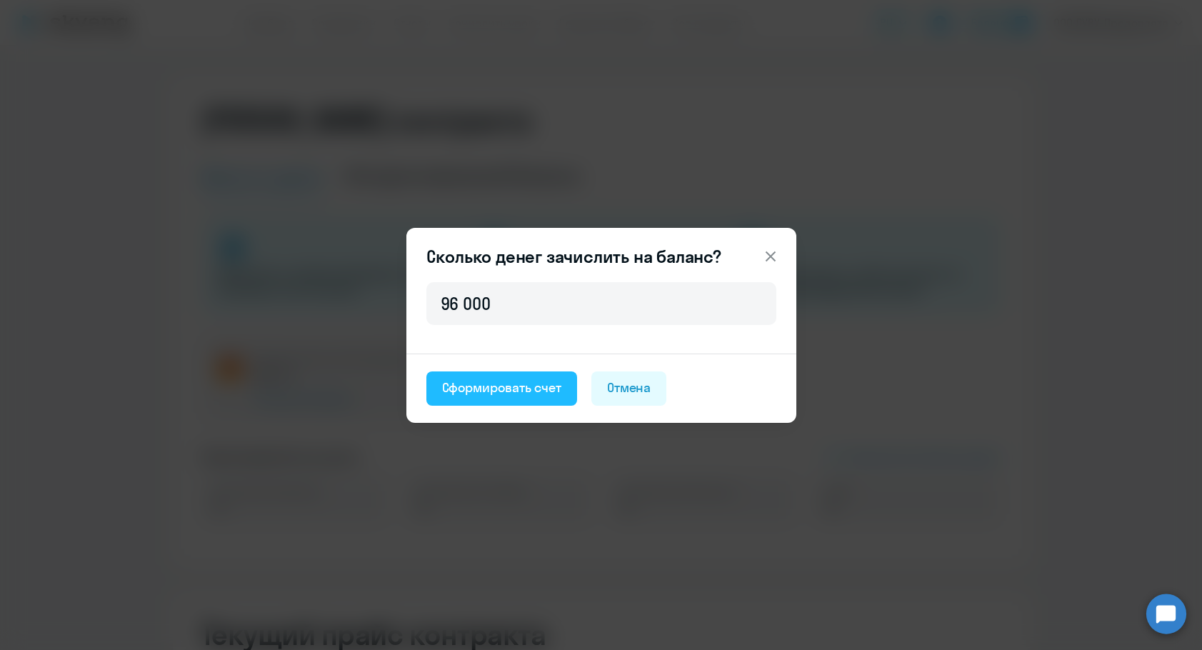 This screenshot has width=1202, height=650. What do you see at coordinates (601, 256) in the screenshot?
I see `header: Сколько денег зачислить на баланс?` at bounding box center [601, 256].